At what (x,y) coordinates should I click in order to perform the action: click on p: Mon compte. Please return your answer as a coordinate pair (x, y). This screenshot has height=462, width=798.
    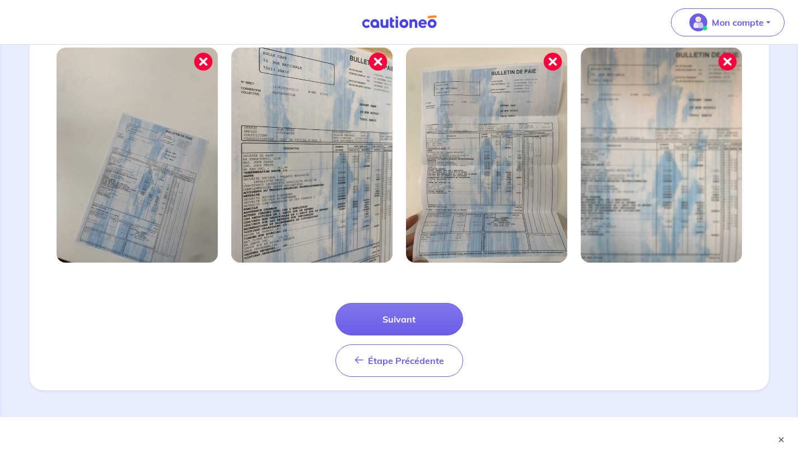
    Looking at the image, I should click on (737, 22).